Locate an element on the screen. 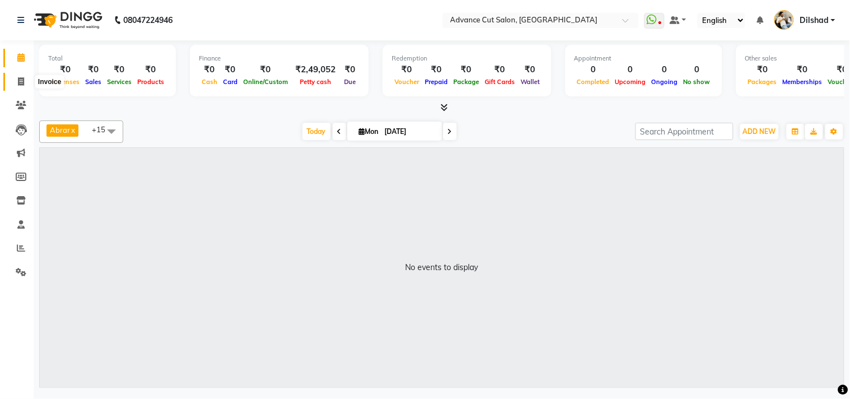  input: 2025-09-01 is located at coordinates (410, 132).